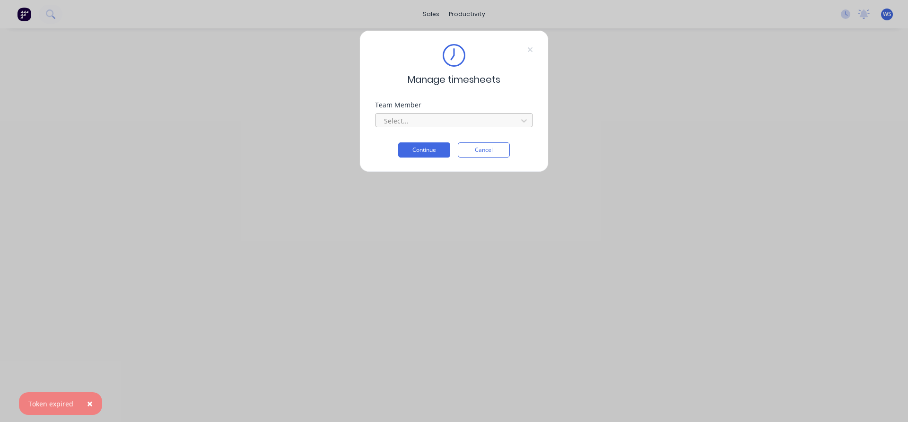 This screenshot has width=908, height=422. I want to click on div: Token expired, so click(51, 403).